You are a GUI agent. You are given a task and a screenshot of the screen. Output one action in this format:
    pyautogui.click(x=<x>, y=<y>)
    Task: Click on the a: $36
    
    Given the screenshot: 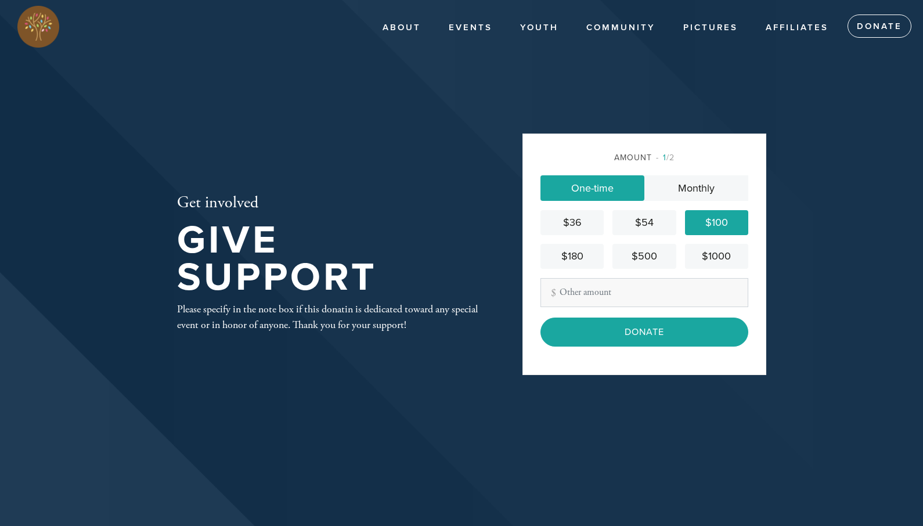 What is the action you would take?
    pyautogui.click(x=572, y=222)
    